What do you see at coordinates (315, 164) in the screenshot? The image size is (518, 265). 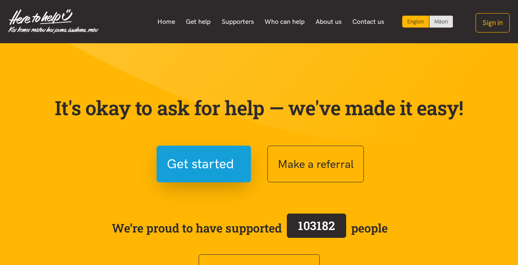 I see `button: Make a referral` at bounding box center [315, 164].